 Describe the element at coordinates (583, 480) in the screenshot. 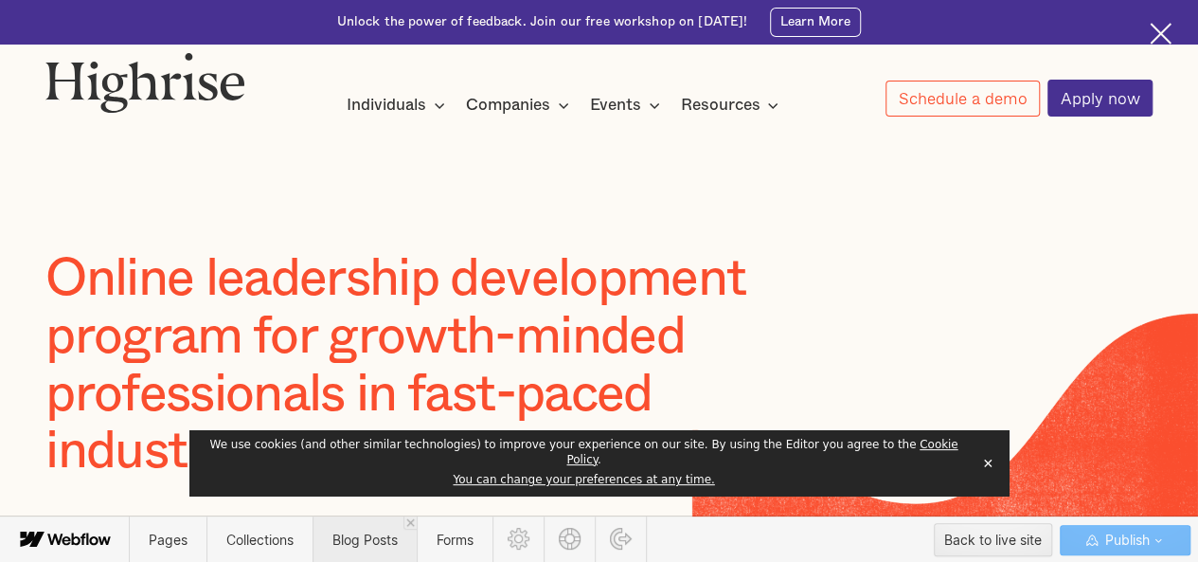

I see `button: You can change your preferences at any time.` at that location.